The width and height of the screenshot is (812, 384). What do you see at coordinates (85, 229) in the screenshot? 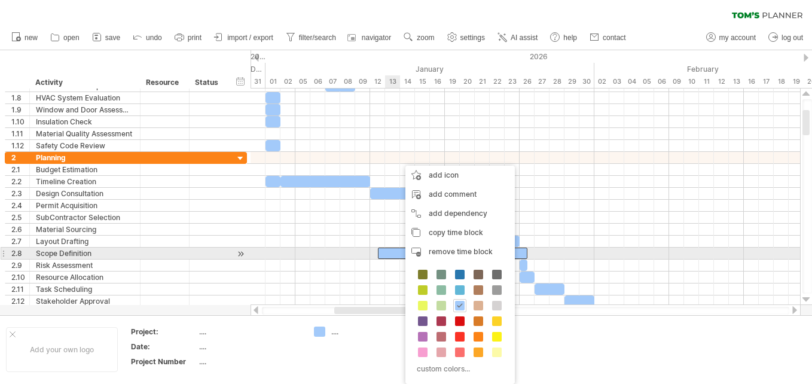
I see `div: Material Sourcing` at bounding box center [85, 229].